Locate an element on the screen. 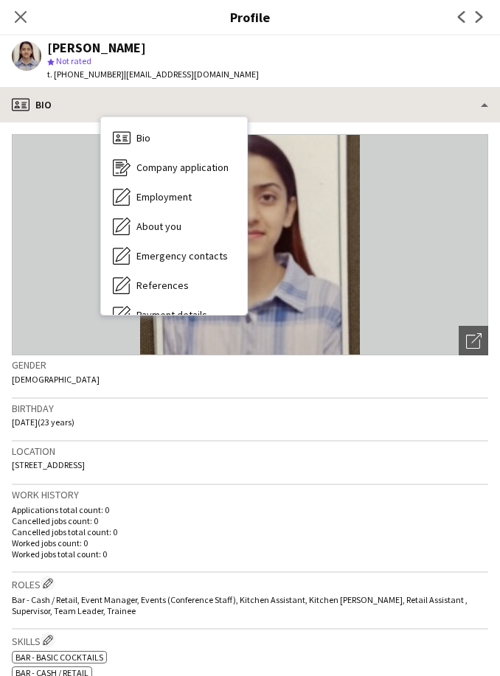  p: Cancelled jobs count: 0 is located at coordinates (250, 521).